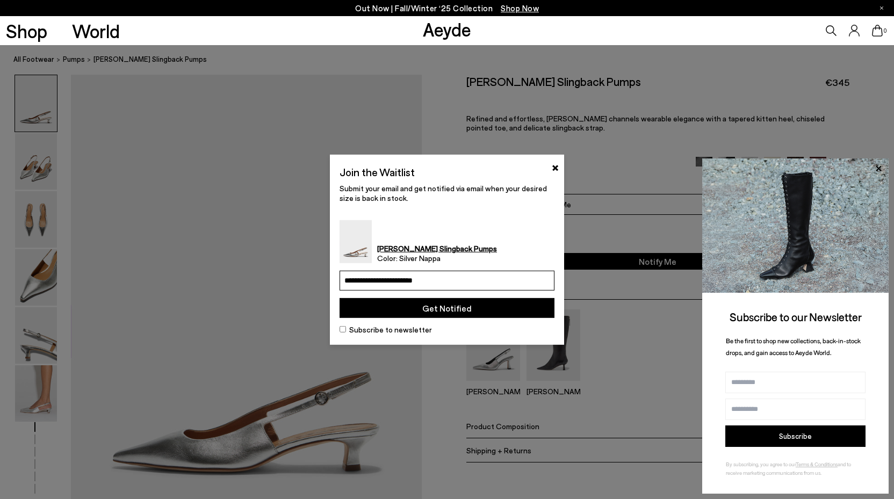 Image resolution: width=894 pixels, height=499 pixels. What do you see at coordinates (26, 31) in the screenshot?
I see `a: Shop` at bounding box center [26, 31].